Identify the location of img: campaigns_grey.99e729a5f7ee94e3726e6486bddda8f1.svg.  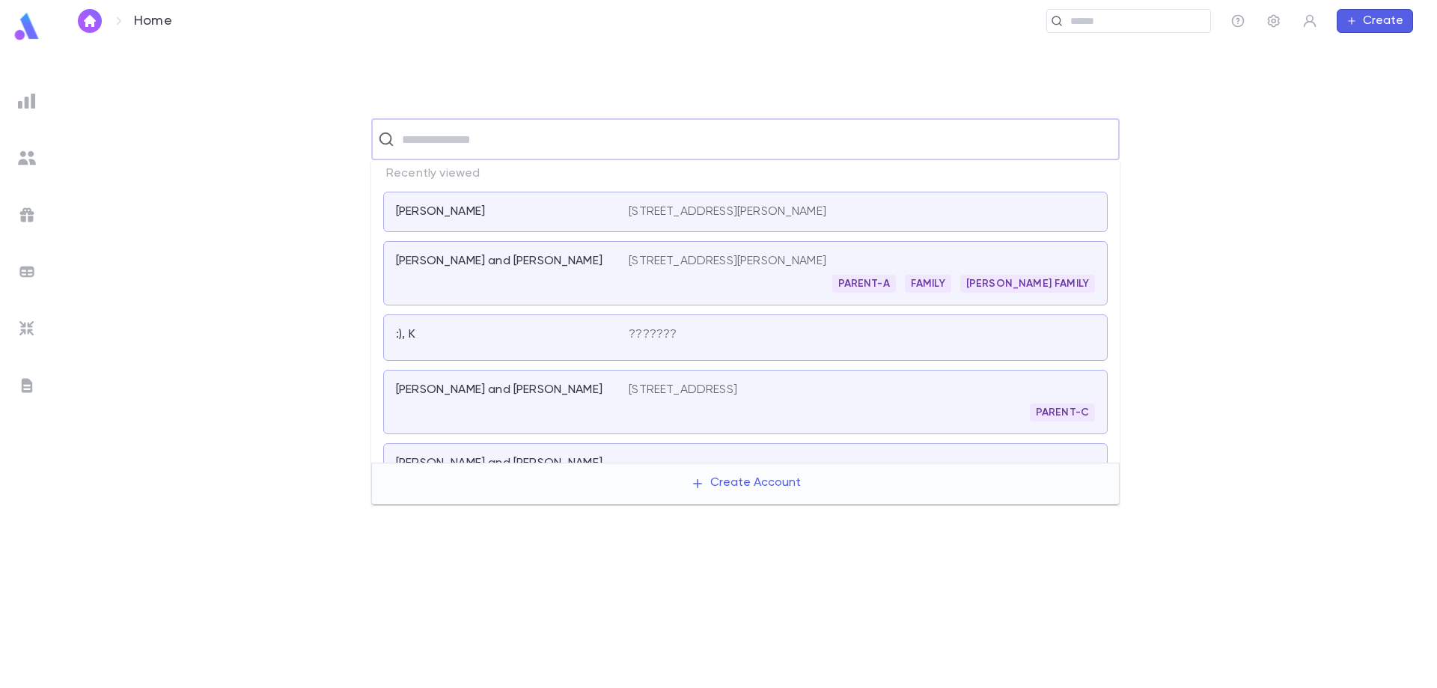
(27, 215).